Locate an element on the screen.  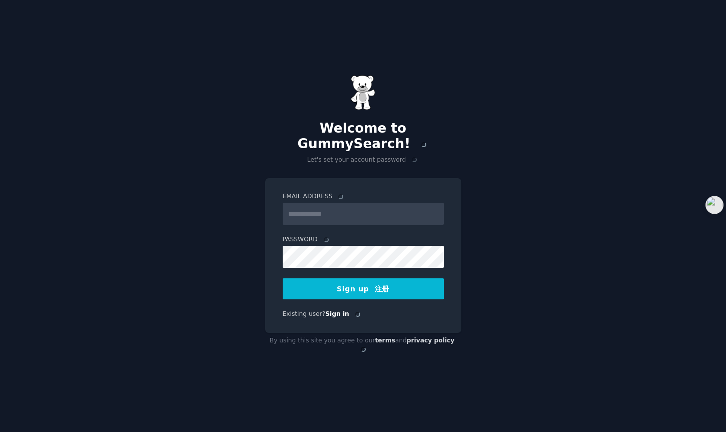
h2: Welcome to GummySearch! is located at coordinates (363, 136).